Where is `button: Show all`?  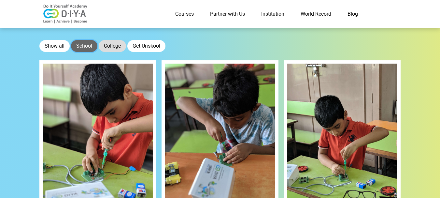 button: Show all is located at coordinates (54, 46).